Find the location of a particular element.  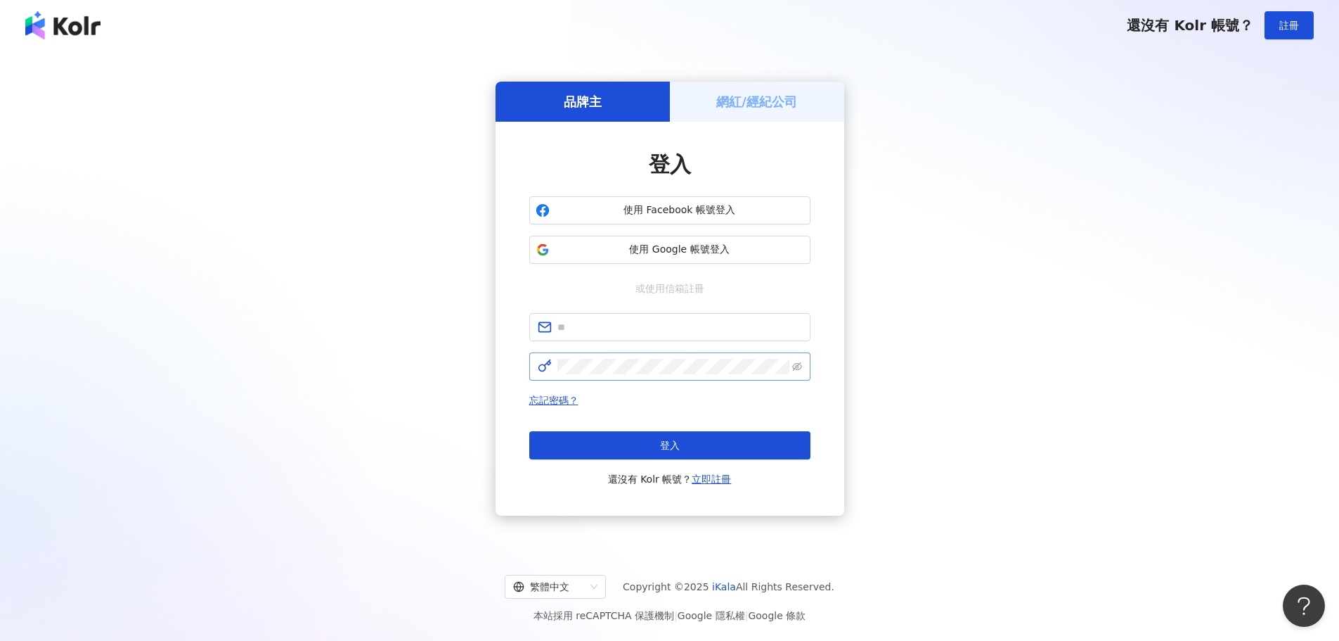

h5: 品牌主 is located at coordinates (583, 101).